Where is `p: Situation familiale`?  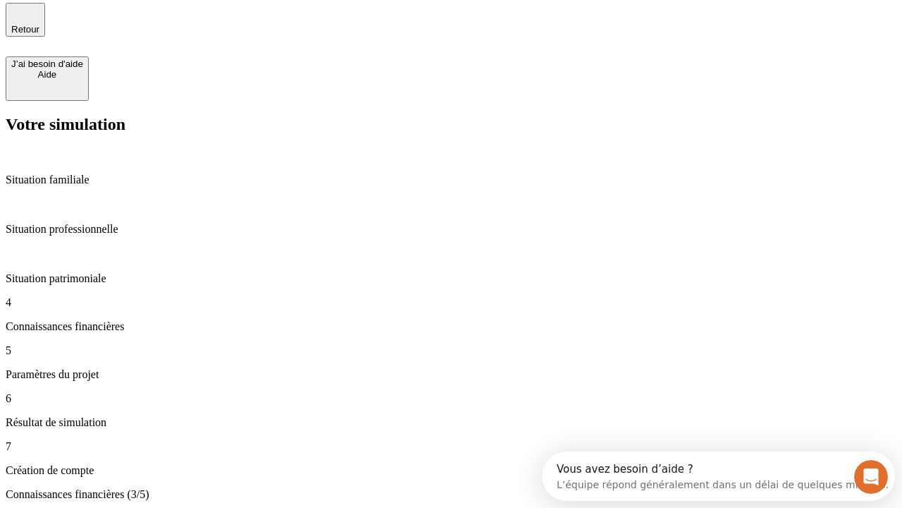 p: Situation familiale is located at coordinates (451, 180).